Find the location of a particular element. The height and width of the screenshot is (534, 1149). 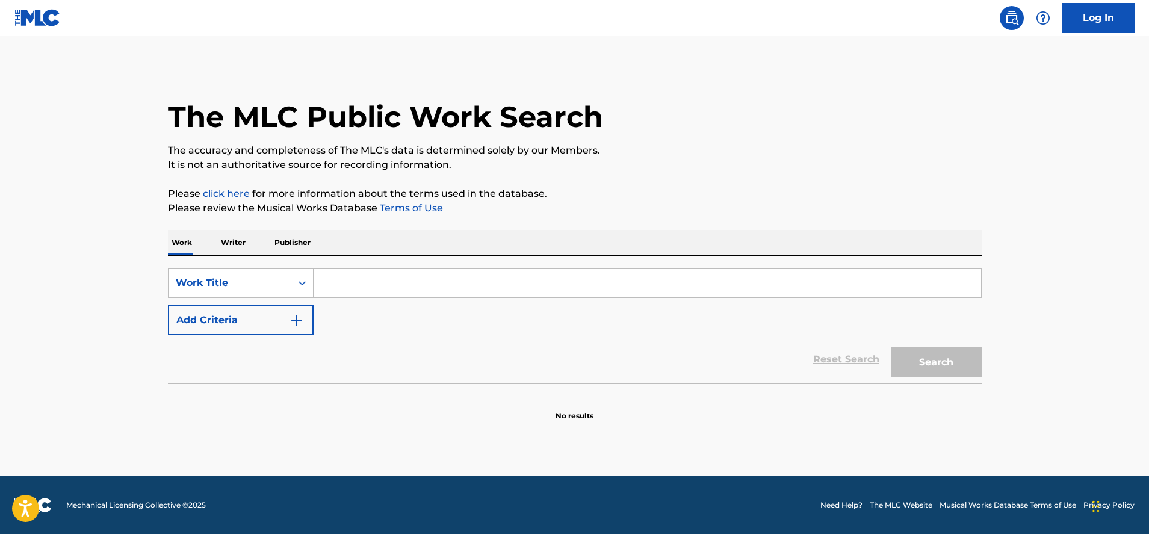

div: Chat Widget is located at coordinates (1119, 505).